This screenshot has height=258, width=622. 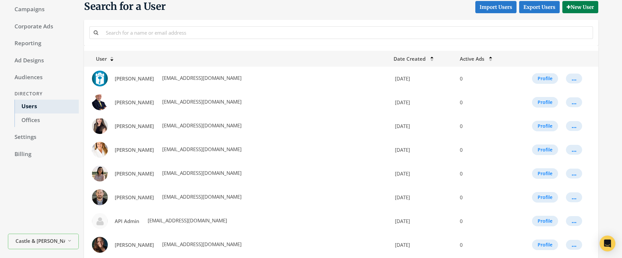 What do you see at coordinates (100, 244) in the screenshot?
I see `img: Ashley Benz profile` at bounding box center [100, 244].